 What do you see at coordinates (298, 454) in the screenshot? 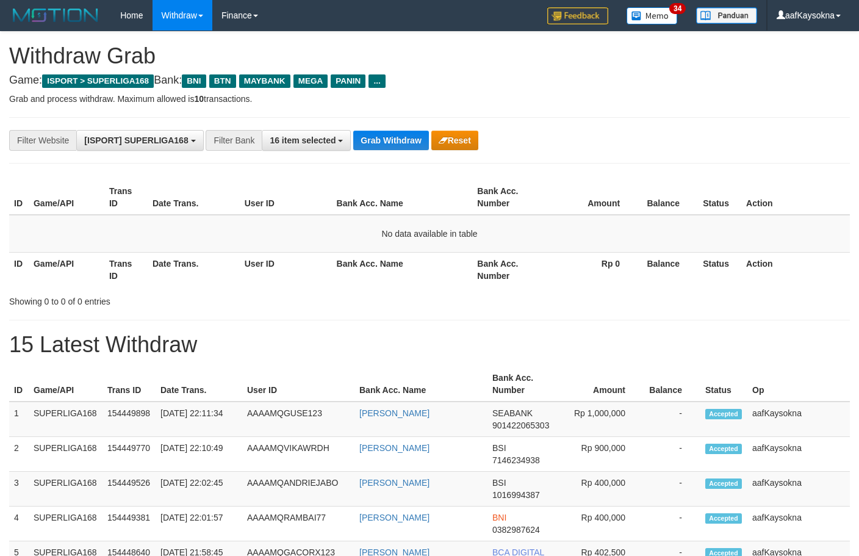
I see `td: AAAAMQVIKAWRDH` at bounding box center [298, 454].